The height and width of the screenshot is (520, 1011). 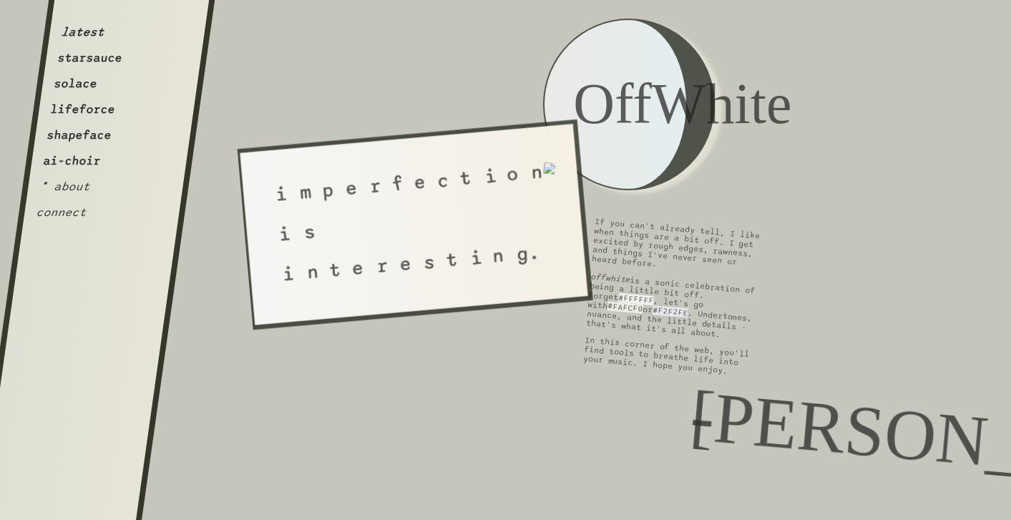 I want to click on button: shapeface, so click(x=79, y=135).